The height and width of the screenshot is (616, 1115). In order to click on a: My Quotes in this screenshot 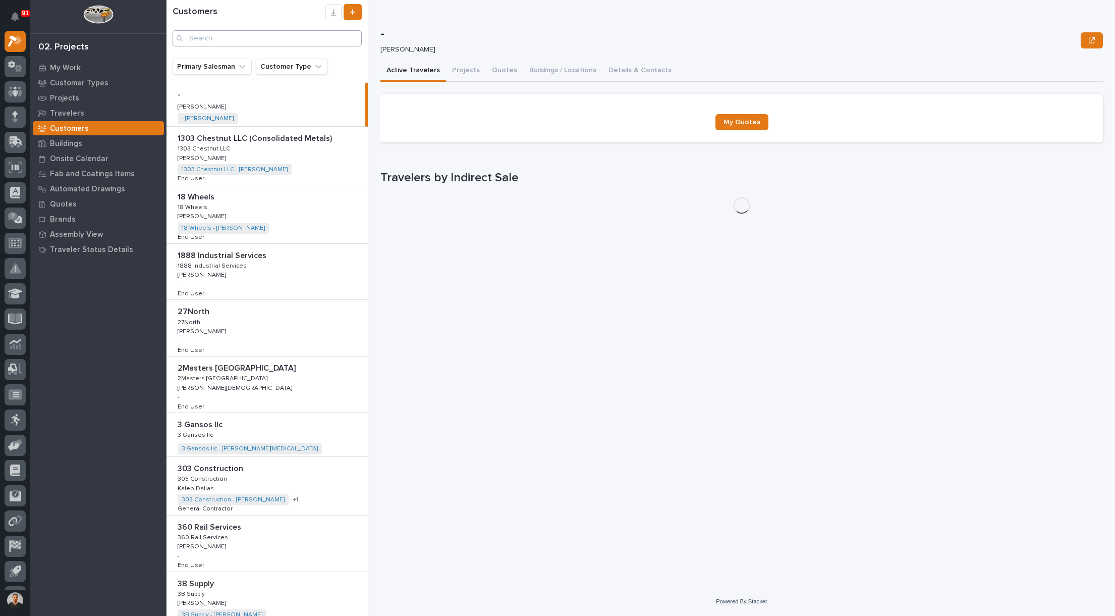, I will do `click(742, 122)`.